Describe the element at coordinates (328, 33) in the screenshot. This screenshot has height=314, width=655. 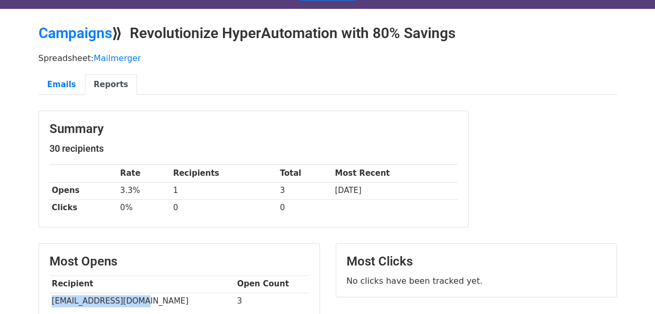
I see `h2: ⟫ Revolutionize HyperAutomation with 80% Savings` at that location.